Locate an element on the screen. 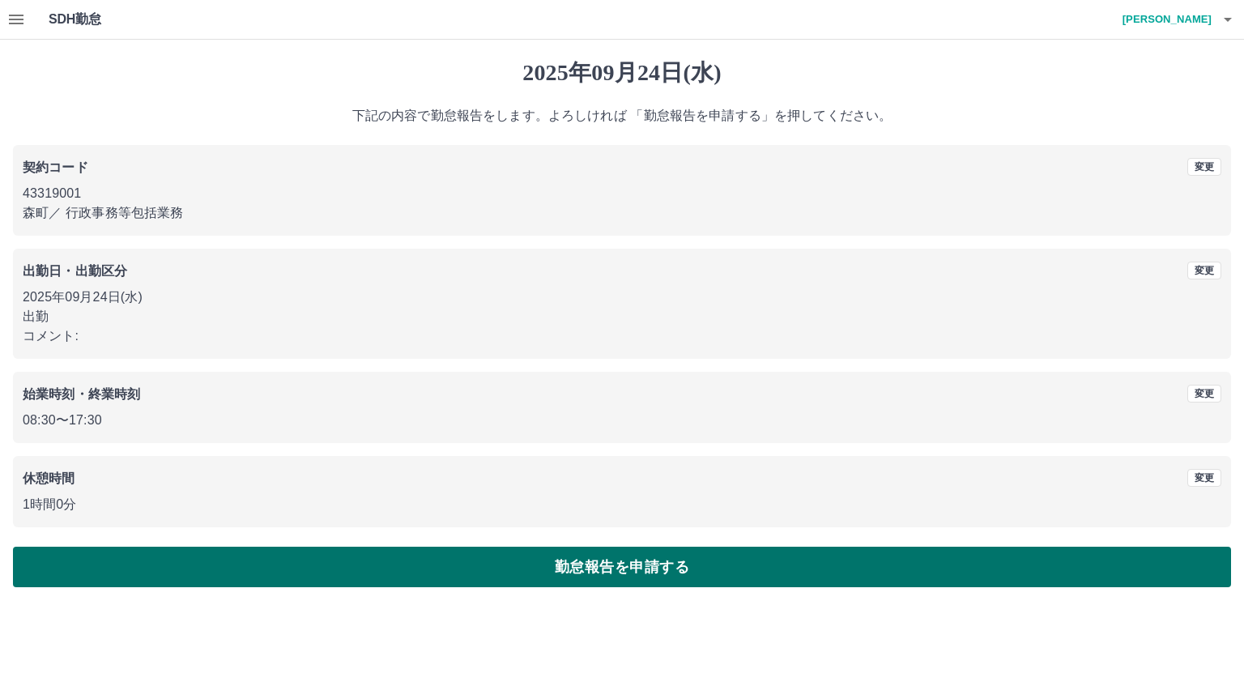 This screenshot has width=1244, height=699. p: 43319001 is located at coordinates (622, 194).